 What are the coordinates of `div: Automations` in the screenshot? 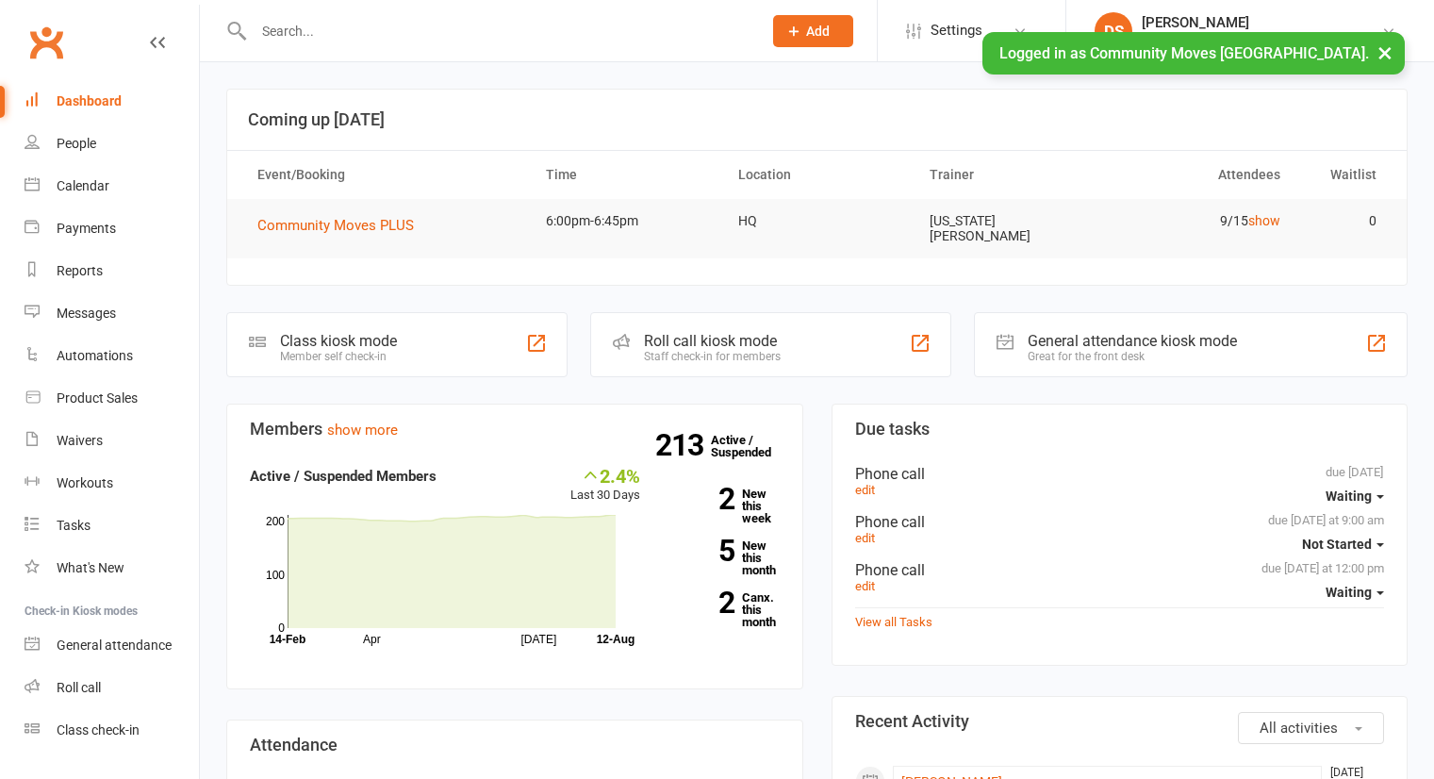 It's located at (94, 355).